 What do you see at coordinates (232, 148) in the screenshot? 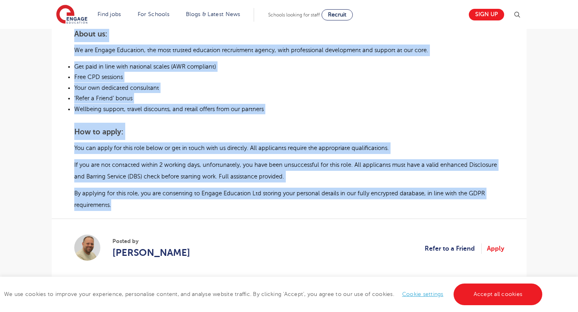
I see `span: You can apply for this role below or get in touch with us directly. All applicants require the ap...` at bounding box center [232, 148].